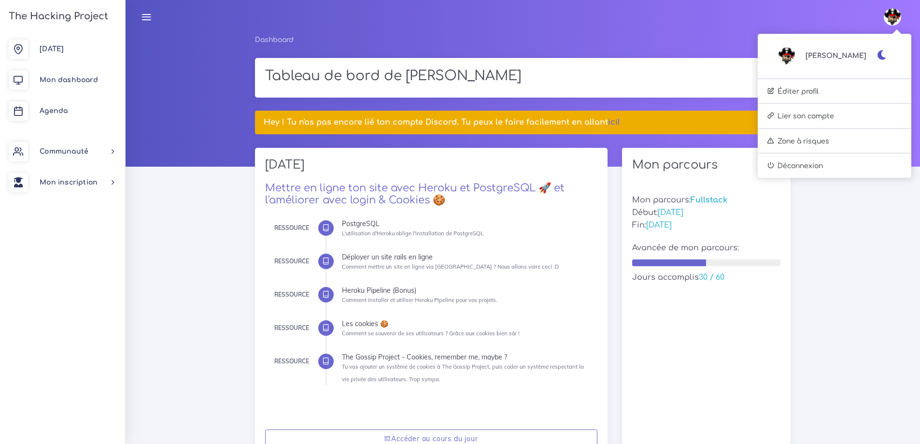 This screenshot has width=920, height=444. Describe the element at coordinates (709, 200) in the screenshot. I see `span: Fullstack` at that location.